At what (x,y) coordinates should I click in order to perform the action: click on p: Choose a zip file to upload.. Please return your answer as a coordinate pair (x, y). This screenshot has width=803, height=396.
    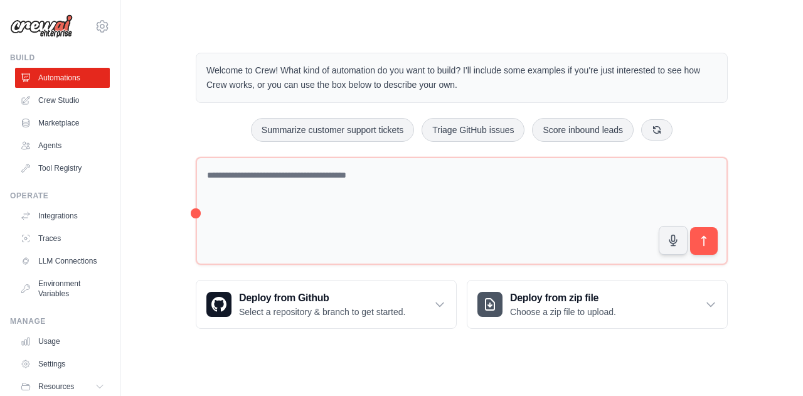
    Looking at the image, I should click on (563, 312).